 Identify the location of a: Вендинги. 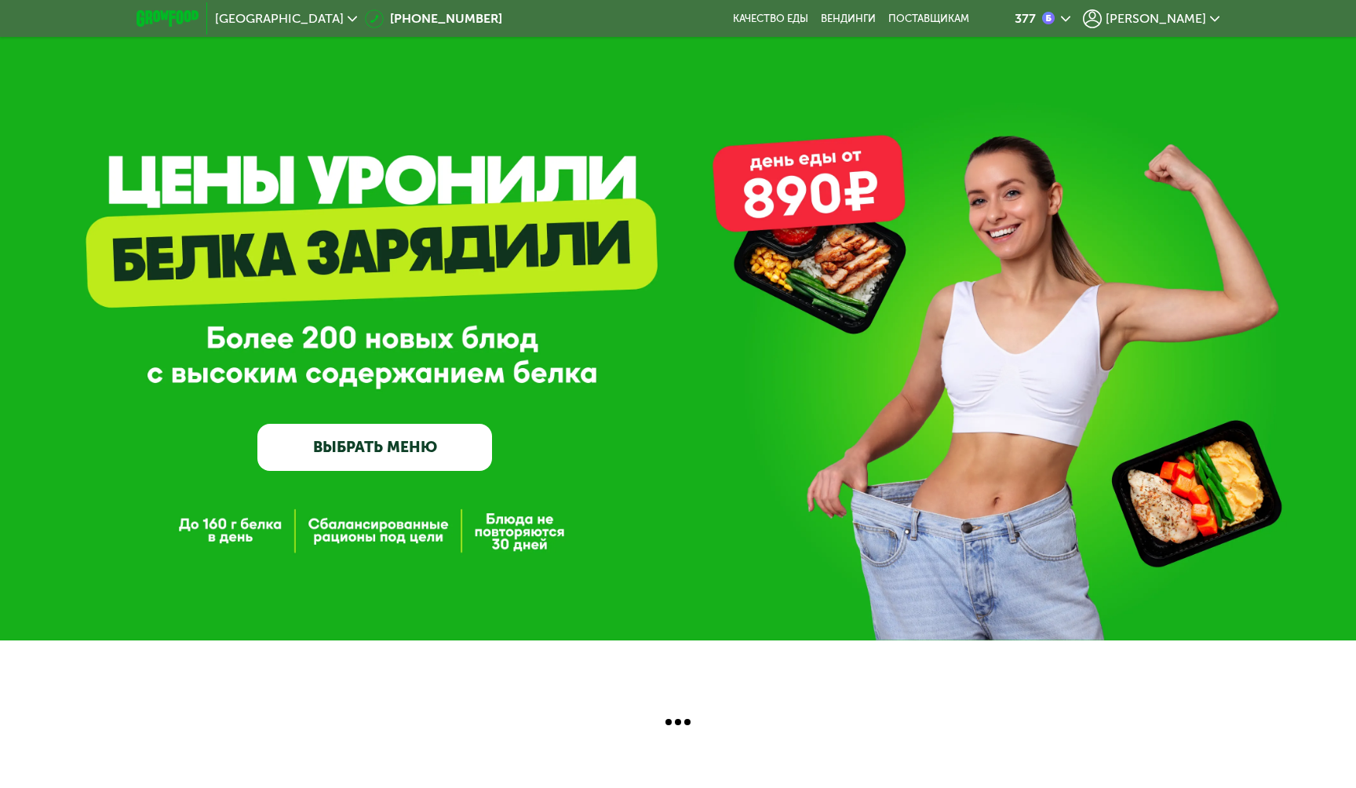
(848, 19).